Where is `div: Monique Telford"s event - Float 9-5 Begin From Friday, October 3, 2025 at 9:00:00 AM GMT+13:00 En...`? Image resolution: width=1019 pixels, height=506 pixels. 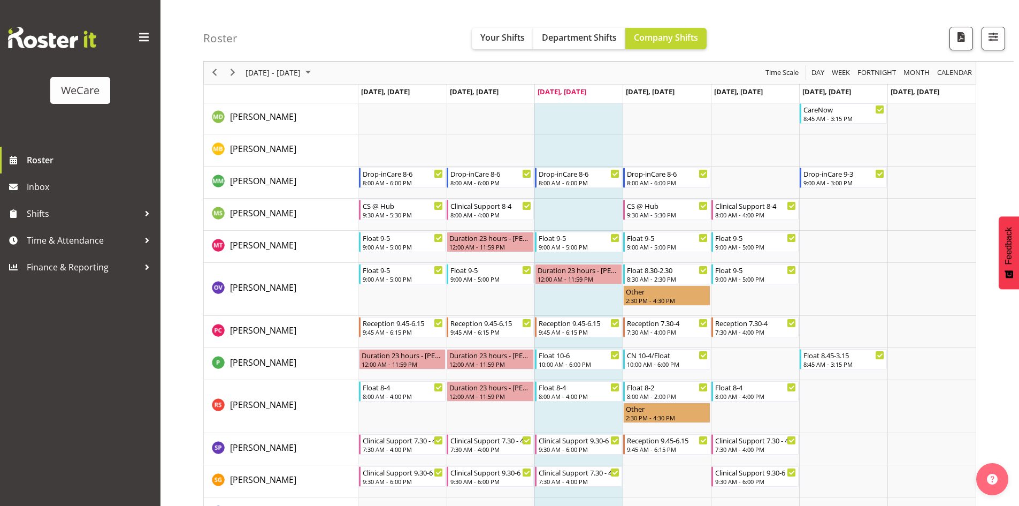 div: Monique Telford"s event - Float 9-5 Begin From Friday, October 3, 2025 at 9:00:00 AM GMT+13:00 En... is located at coordinates (755, 242).